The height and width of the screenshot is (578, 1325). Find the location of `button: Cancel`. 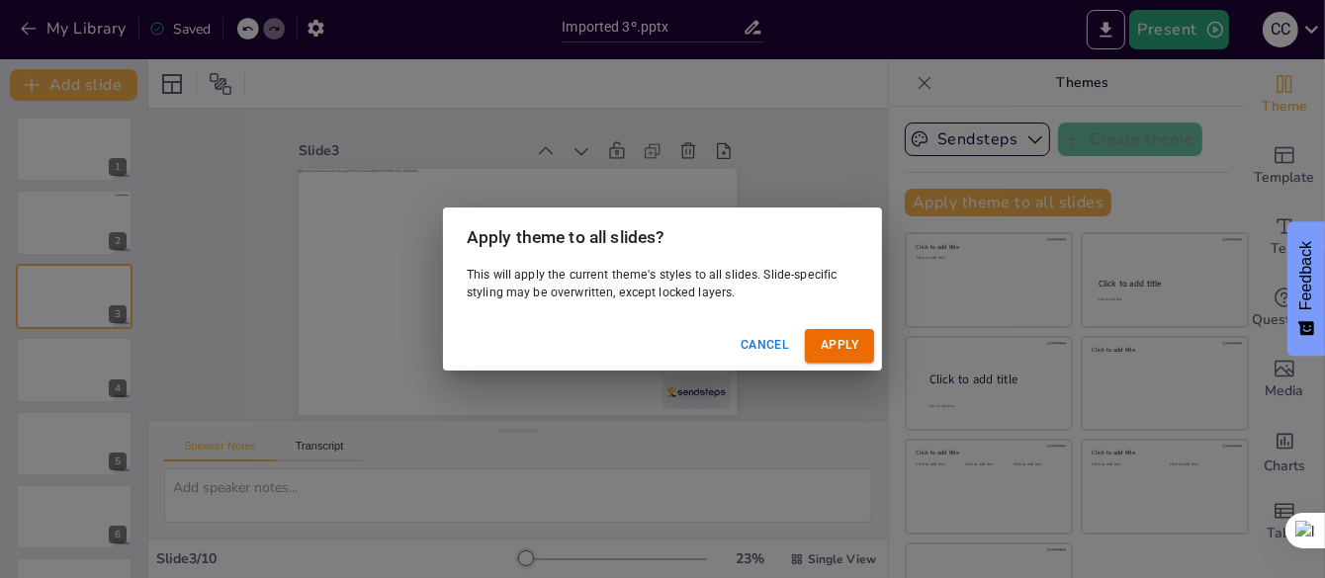

button: Cancel is located at coordinates (764, 345).